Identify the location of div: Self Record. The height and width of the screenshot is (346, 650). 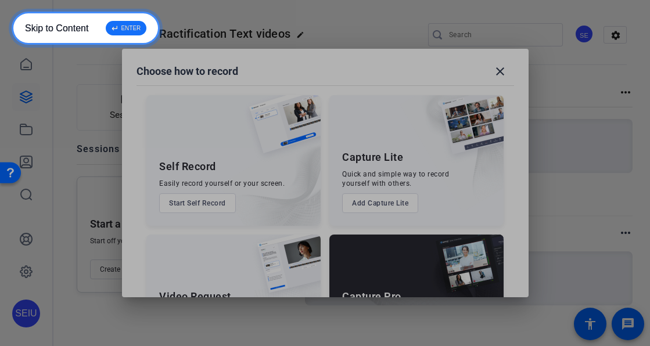
(188, 167).